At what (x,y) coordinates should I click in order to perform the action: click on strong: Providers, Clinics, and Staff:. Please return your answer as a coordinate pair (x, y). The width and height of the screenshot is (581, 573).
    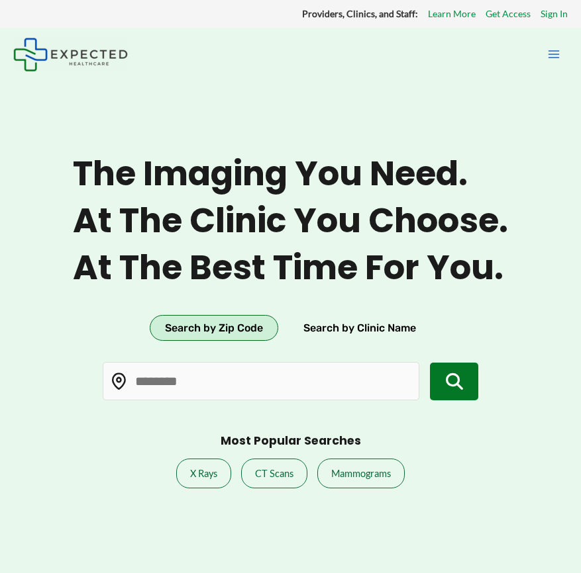
    Looking at the image, I should click on (360, 13).